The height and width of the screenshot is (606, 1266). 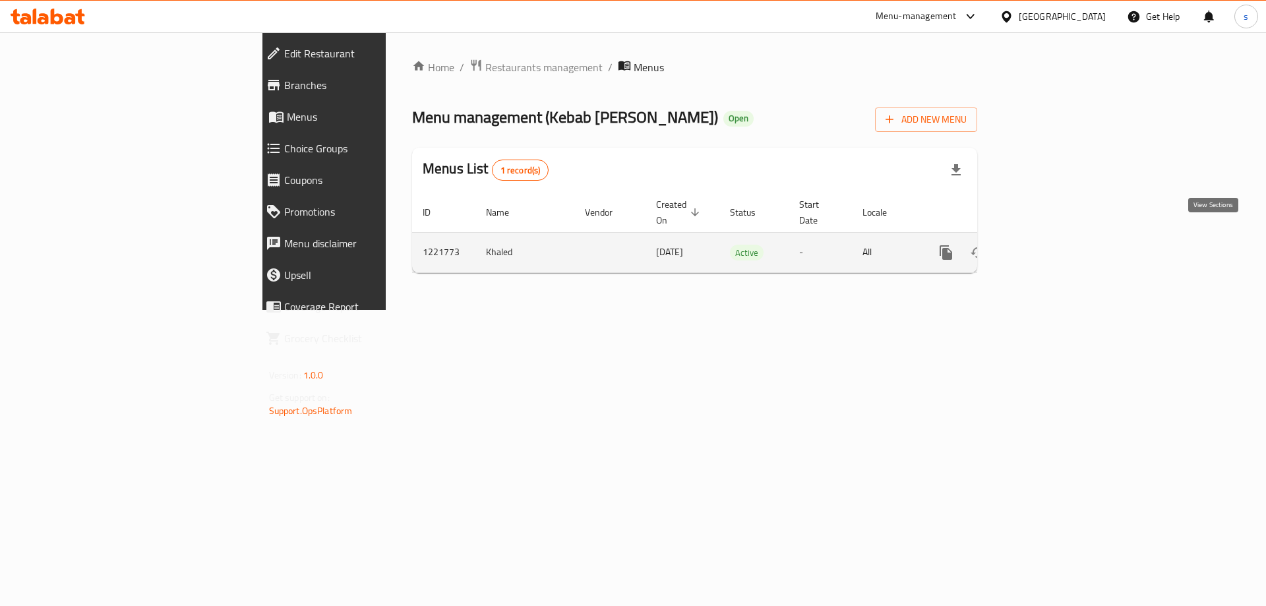 I want to click on table: enhanced table, so click(x=740, y=233).